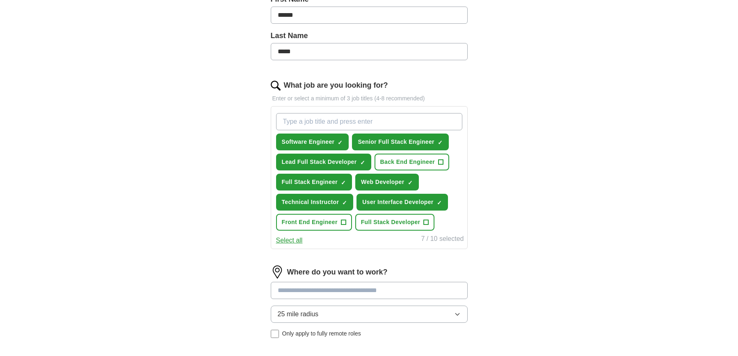 The height and width of the screenshot is (356, 738). Describe the element at coordinates (387, 182) in the screenshot. I see `button: Web Developer✓` at that location.